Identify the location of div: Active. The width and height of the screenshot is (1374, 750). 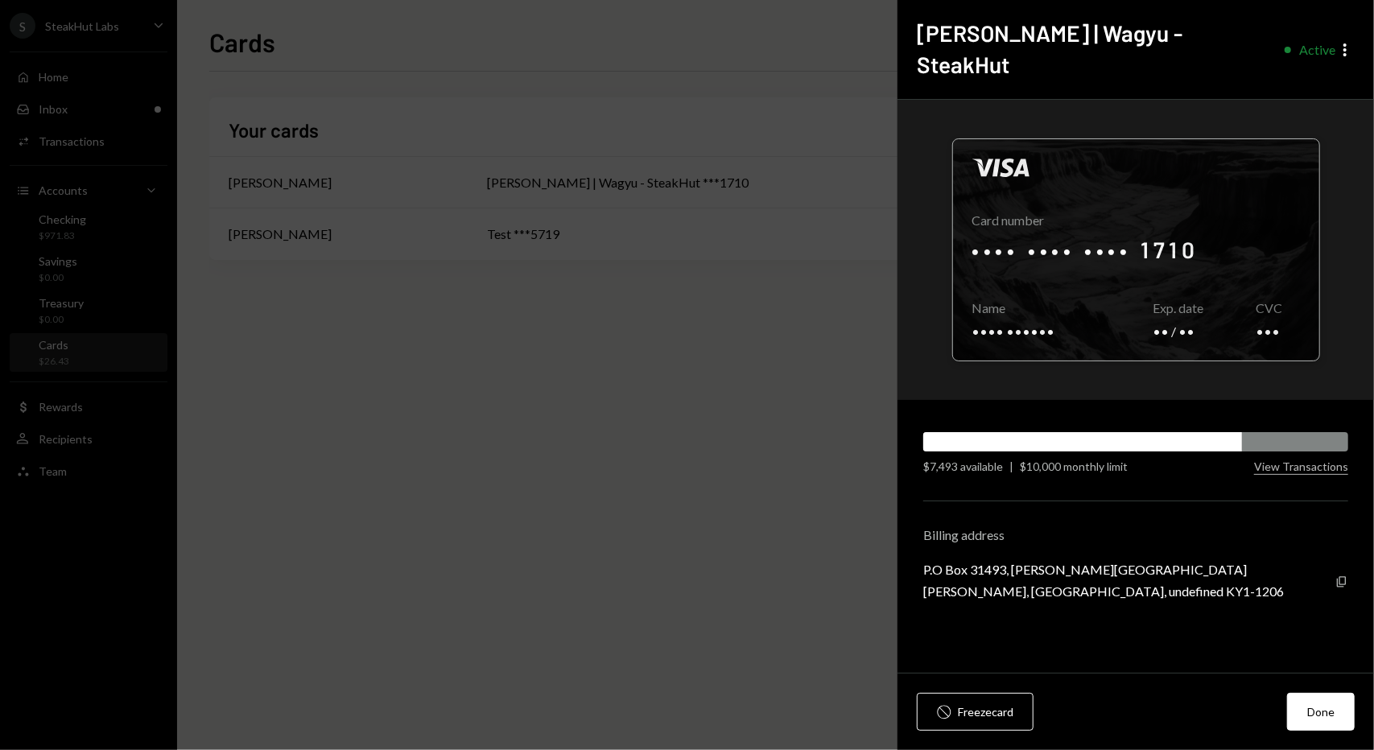
(1316, 49).